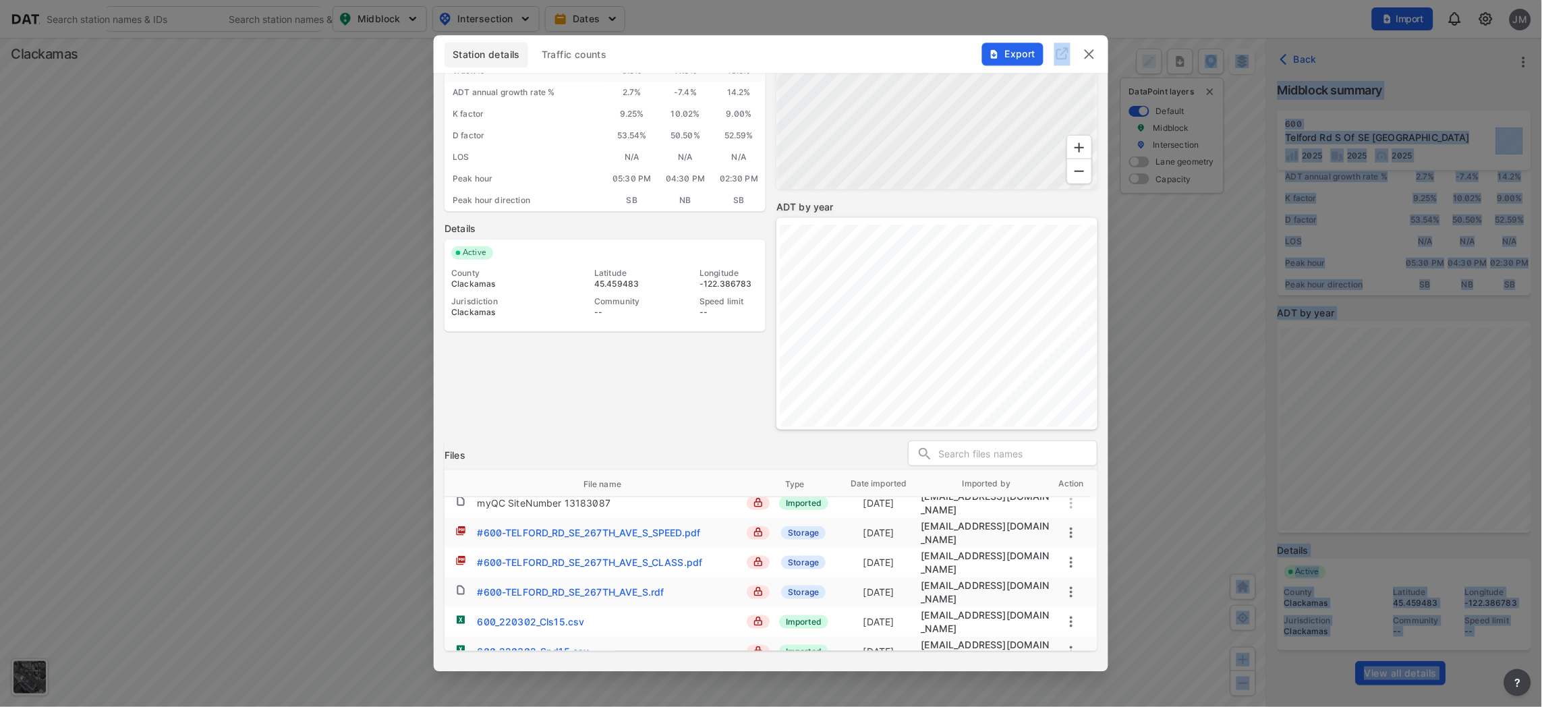  What do you see at coordinates (631, 179) in the screenshot?
I see `div: 05:30 PM` at bounding box center [631, 179].